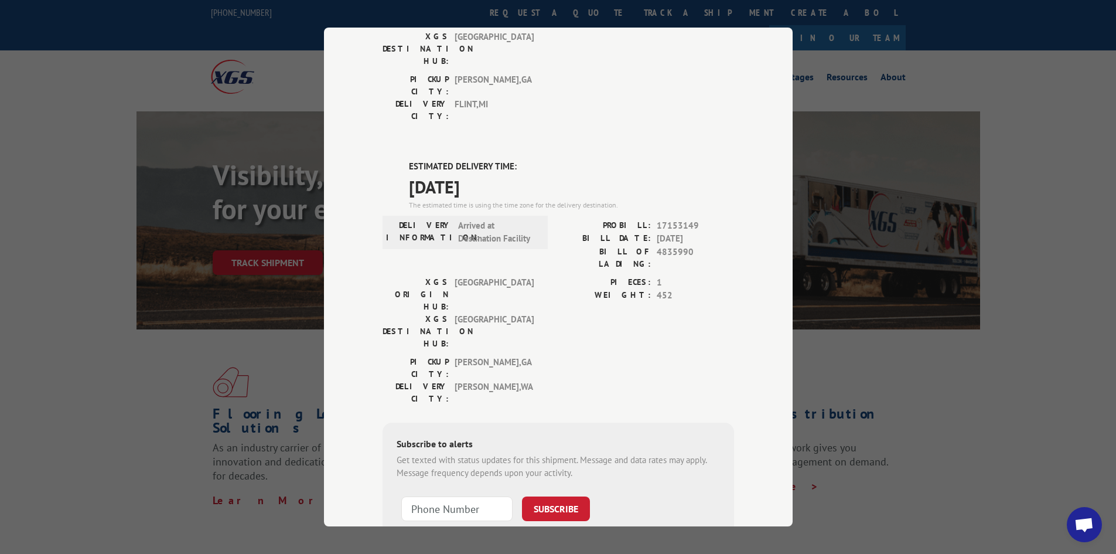 The image size is (1116, 554). What do you see at coordinates (419, 232) in the screenshot?
I see `label: DELIVERY INFORMATION:` at bounding box center [419, 232].